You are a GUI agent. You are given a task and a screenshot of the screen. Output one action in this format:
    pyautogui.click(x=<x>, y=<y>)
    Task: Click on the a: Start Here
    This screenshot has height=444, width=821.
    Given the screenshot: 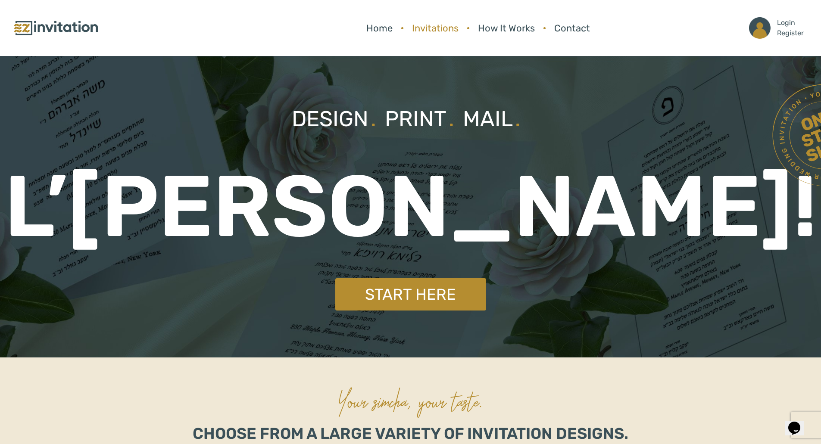 What is the action you would take?
    pyautogui.click(x=411, y=294)
    